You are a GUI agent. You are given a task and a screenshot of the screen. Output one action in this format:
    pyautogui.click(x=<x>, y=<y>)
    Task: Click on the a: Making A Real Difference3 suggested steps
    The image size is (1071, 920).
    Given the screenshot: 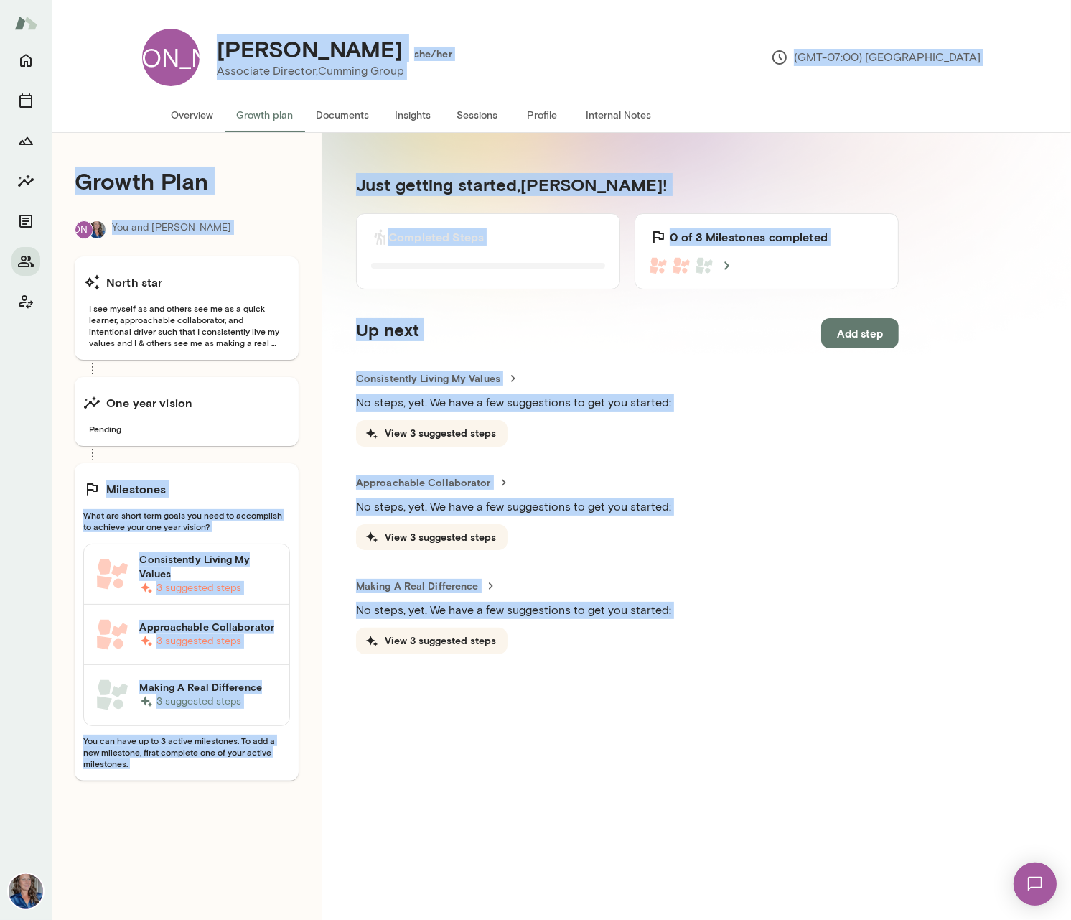 What is the action you would take?
    pyautogui.click(x=187, y=695)
    